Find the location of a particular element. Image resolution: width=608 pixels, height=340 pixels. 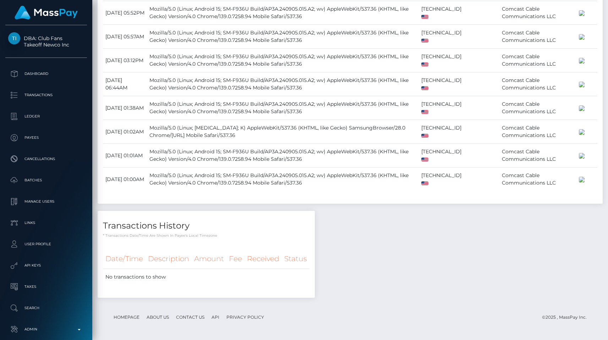

span: DBA: Club Fans Takeoff Newco Inc is located at coordinates (46, 42).